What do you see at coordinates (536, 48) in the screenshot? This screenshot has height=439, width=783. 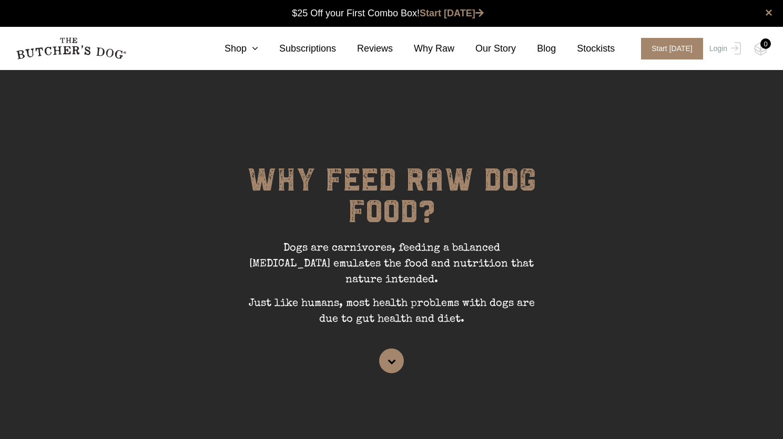 I see `a: Blog` at bounding box center [536, 48].